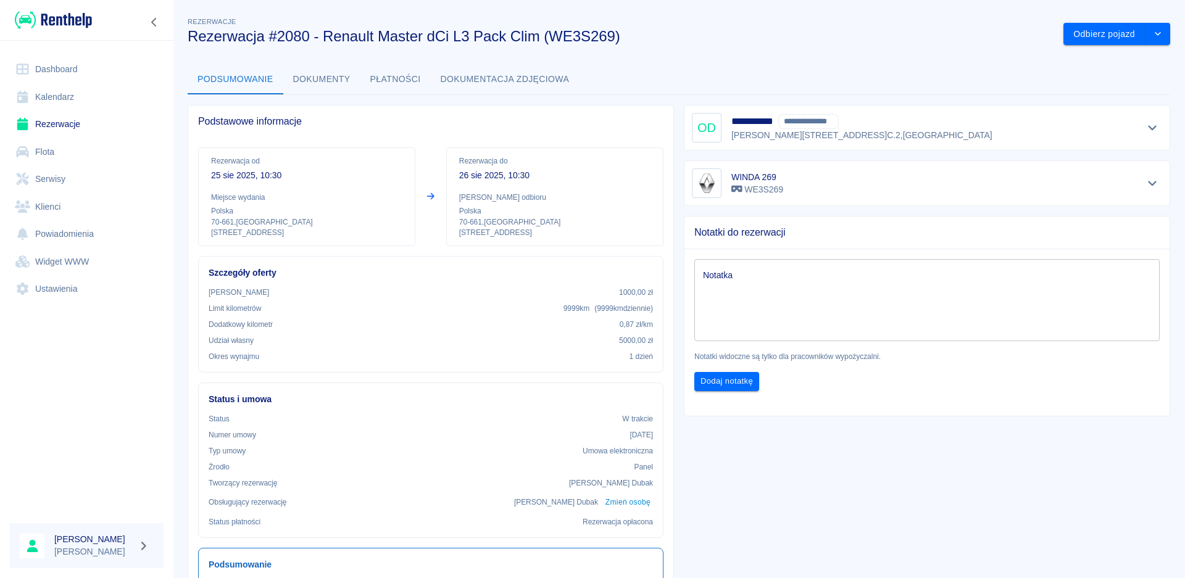  What do you see at coordinates (431, 565) in the screenshot?
I see `h6: Podsumowanie` at bounding box center [431, 565].